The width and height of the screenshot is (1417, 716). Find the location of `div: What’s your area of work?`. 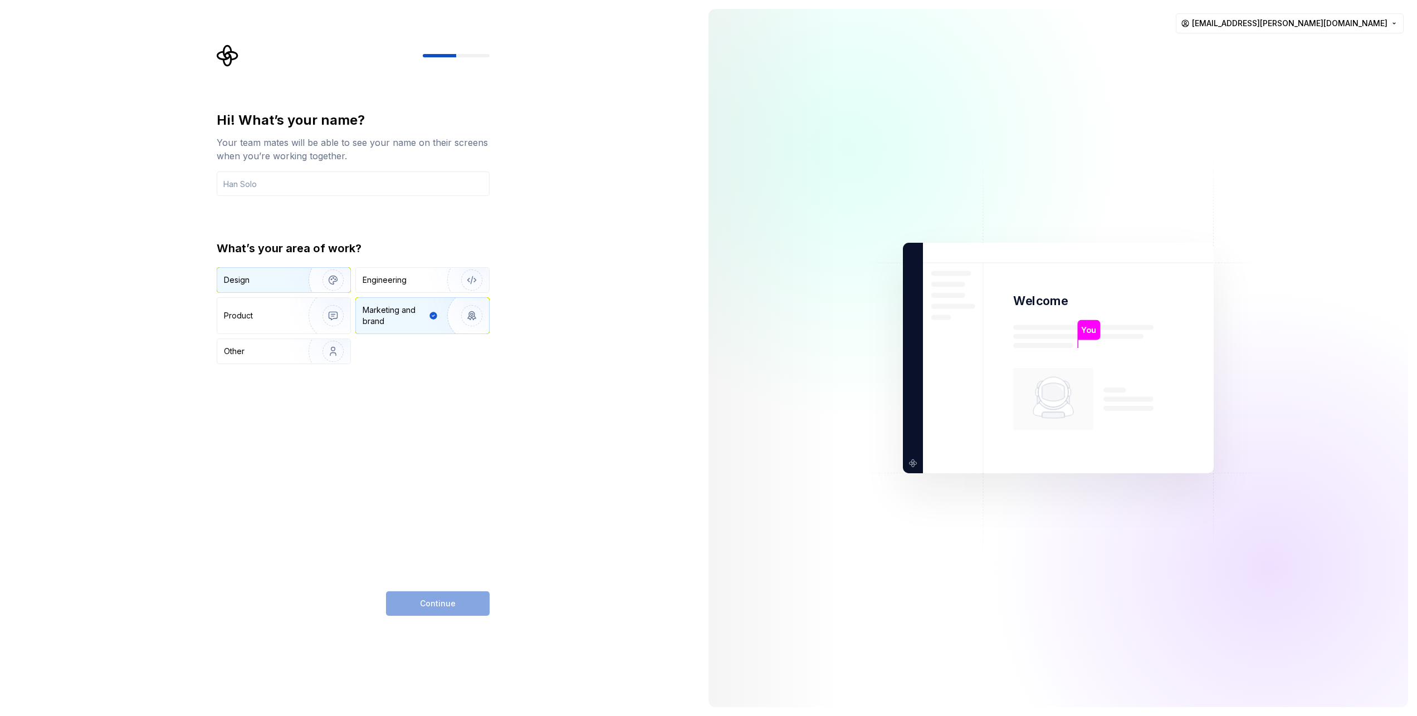

div: What’s your area of work? is located at coordinates (353, 248).